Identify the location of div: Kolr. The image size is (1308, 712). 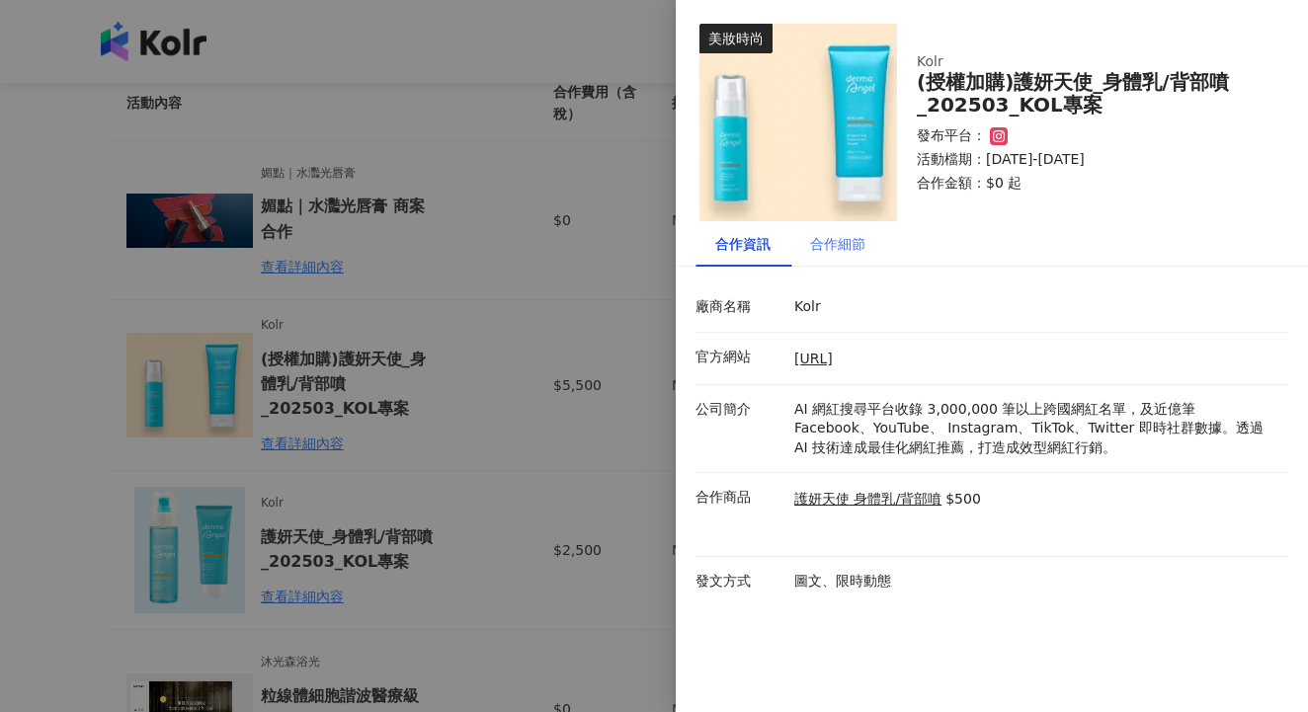
(1075, 62).